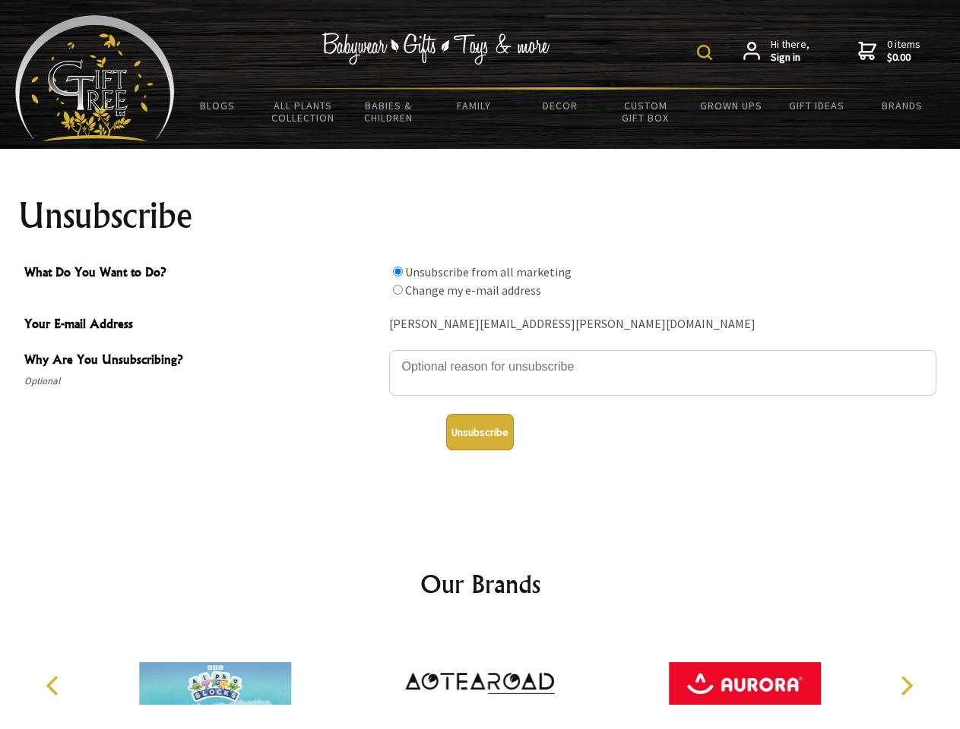  I want to click on label: Change my e-mail address, so click(473, 290).